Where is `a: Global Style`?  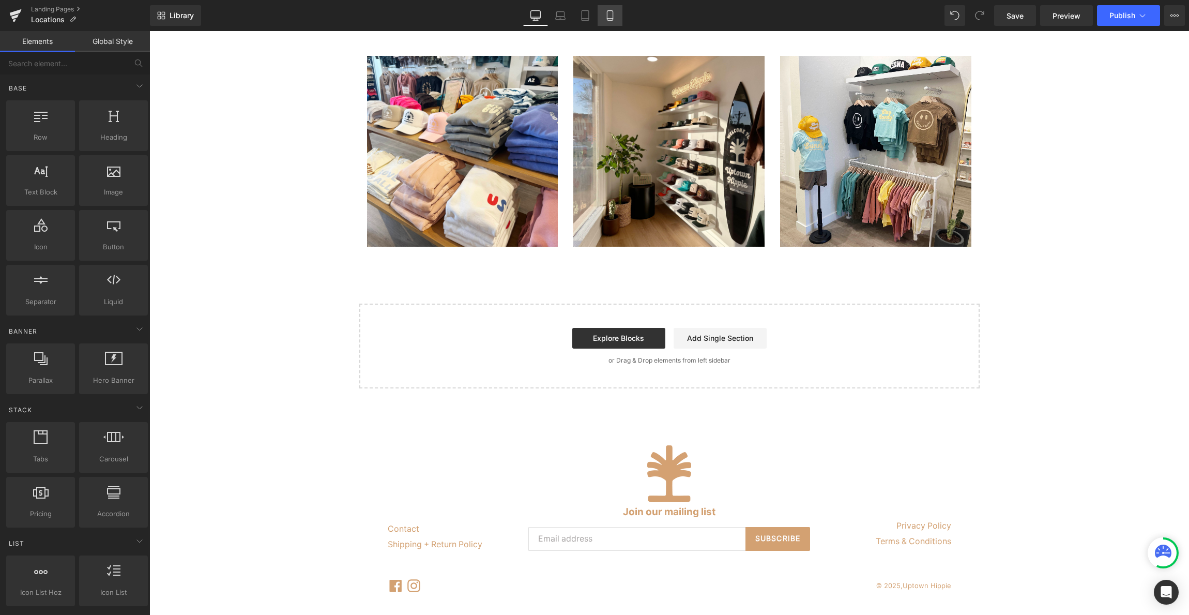 a: Global Style is located at coordinates (112, 41).